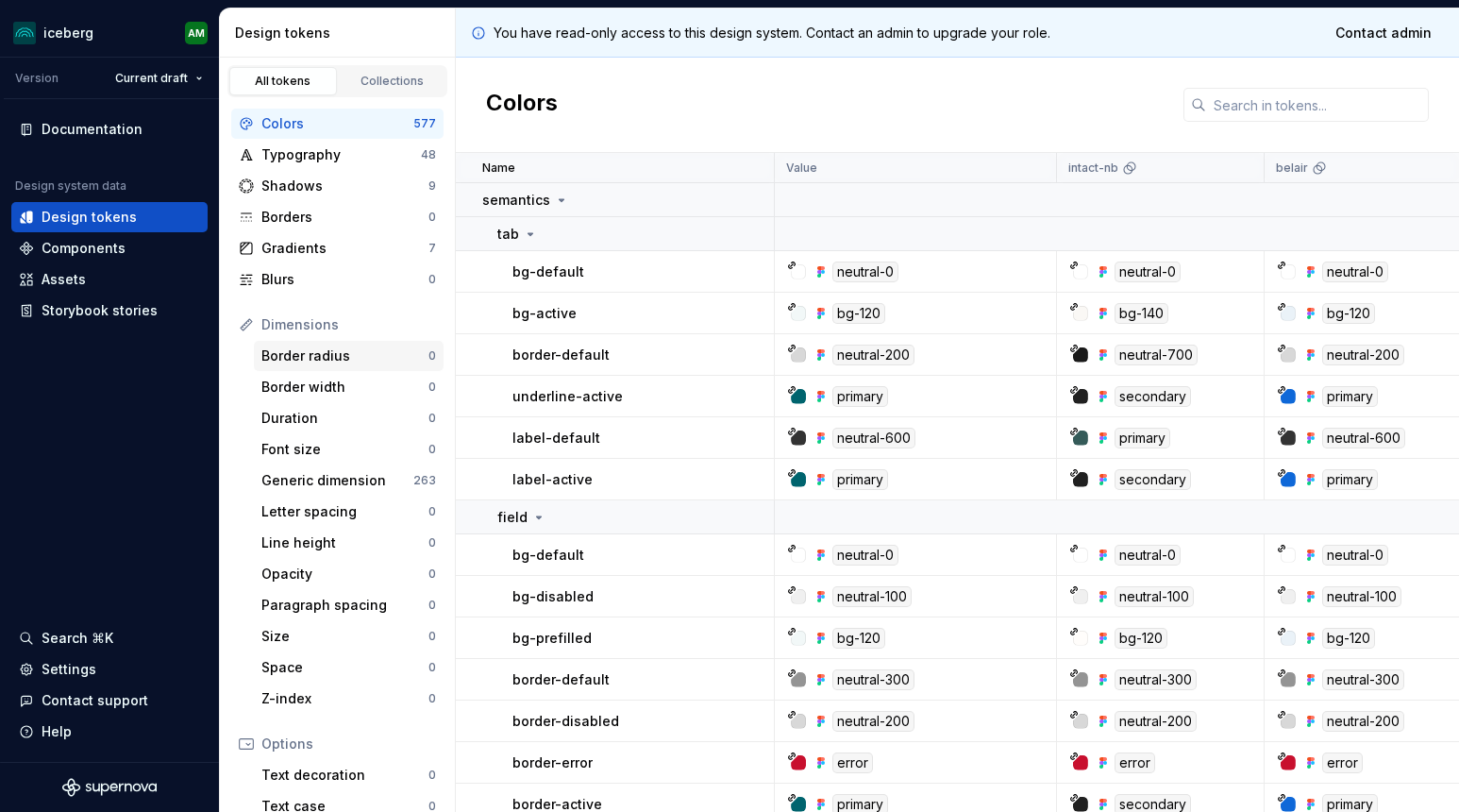 Image resolution: width=1459 pixels, height=812 pixels. I want to click on p: underline-active, so click(567, 396).